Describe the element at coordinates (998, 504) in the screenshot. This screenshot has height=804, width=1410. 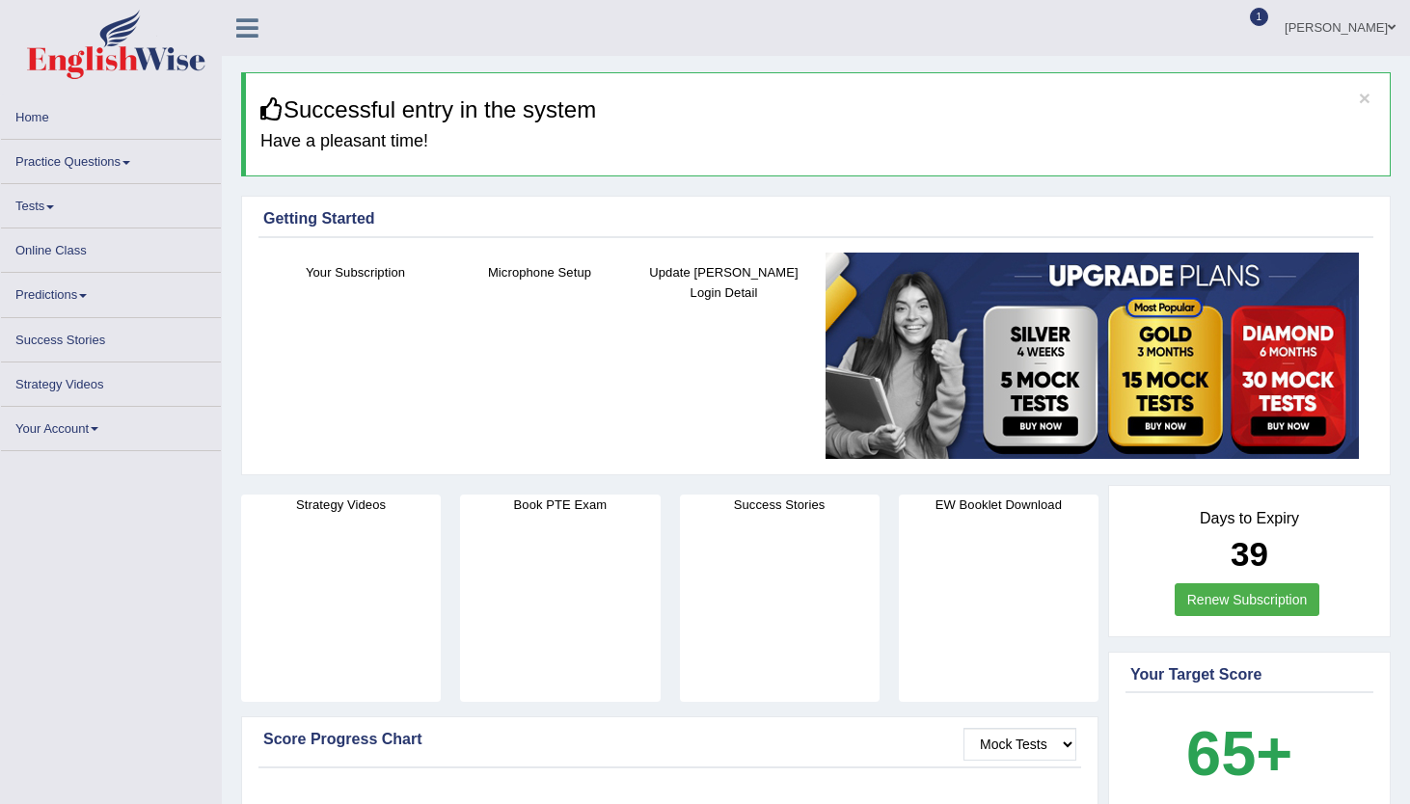
I see `h4: EW Booklet Download` at that location.